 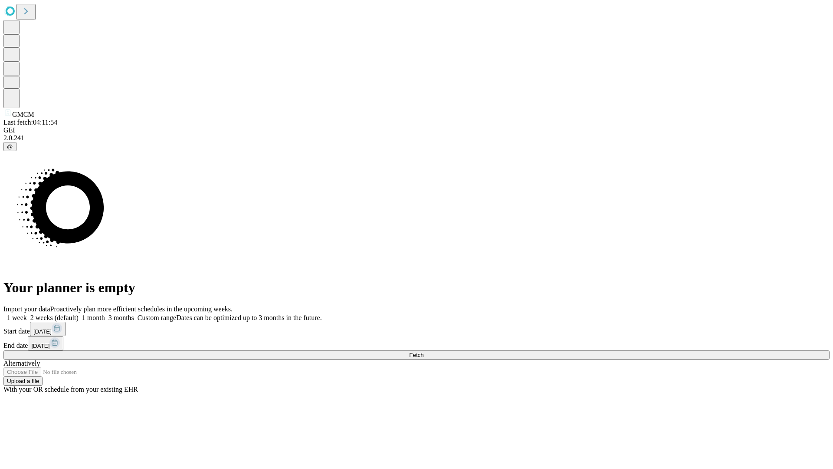 What do you see at coordinates (416, 355) in the screenshot?
I see `span: Fetch` at bounding box center [416, 355].